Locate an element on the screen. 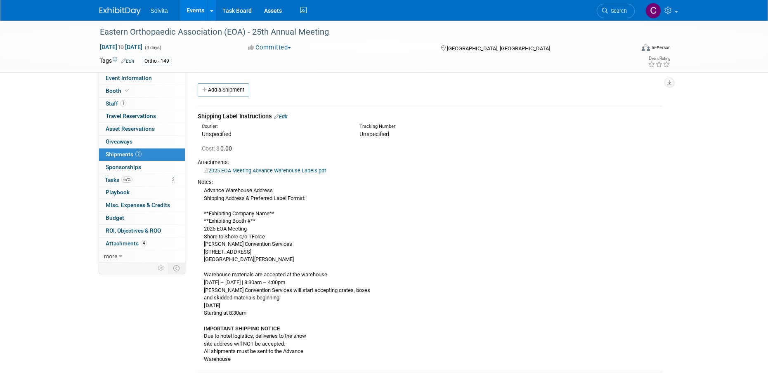  span: Travel Reservations is located at coordinates (131, 116).